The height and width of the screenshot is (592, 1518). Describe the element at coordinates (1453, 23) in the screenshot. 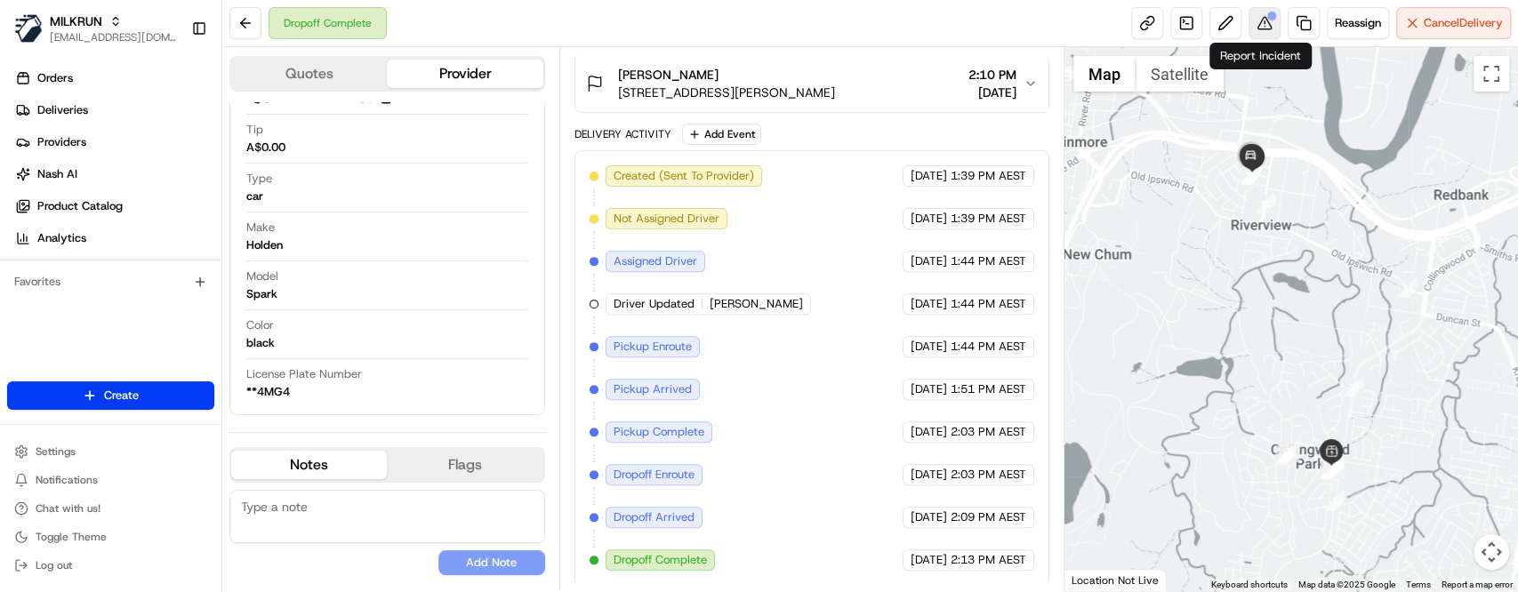

I see `button: CancelDelivery` at that location.